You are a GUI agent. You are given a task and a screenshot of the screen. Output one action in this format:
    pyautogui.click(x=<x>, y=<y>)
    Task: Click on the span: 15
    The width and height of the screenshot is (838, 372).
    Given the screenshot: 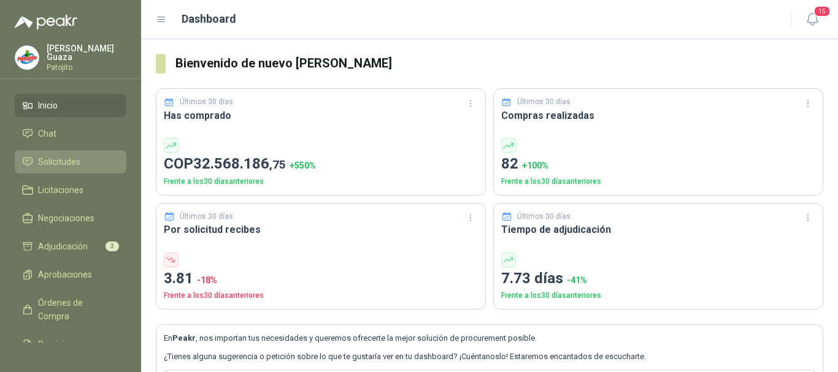 What is the action you would take?
    pyautogui.click(x=822, y=11)
    